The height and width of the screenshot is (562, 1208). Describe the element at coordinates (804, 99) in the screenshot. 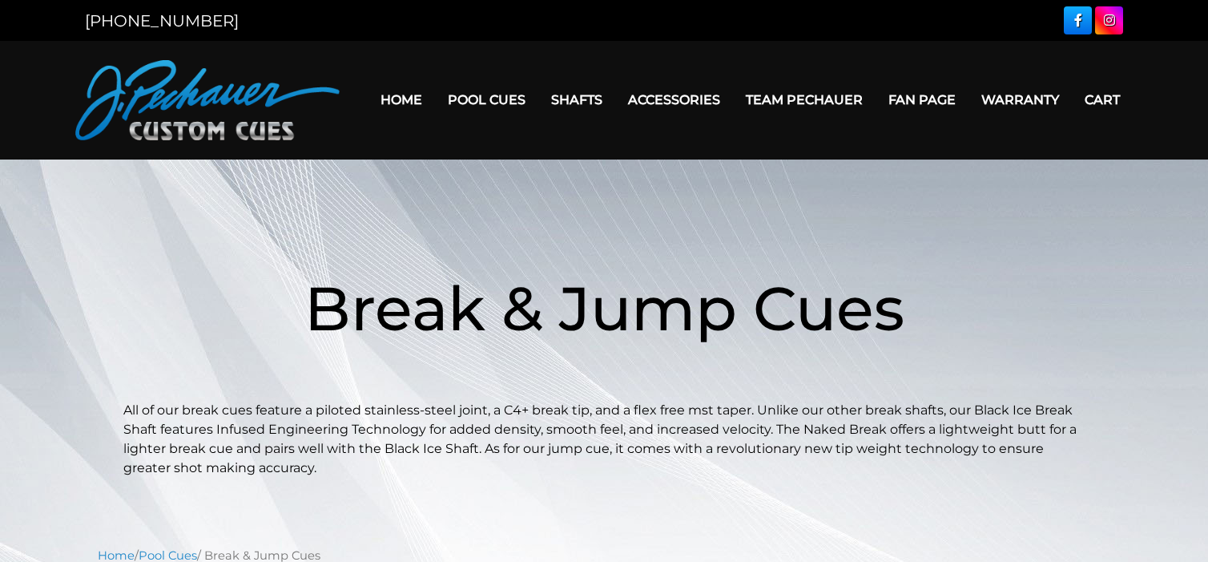

I see `a: Team Pechauer` at that location.